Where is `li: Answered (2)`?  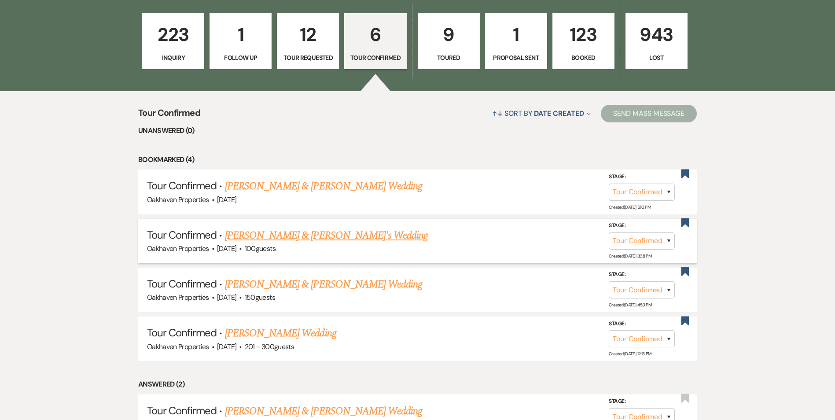 li: Answered (2) is located at coordinates (417, 384).